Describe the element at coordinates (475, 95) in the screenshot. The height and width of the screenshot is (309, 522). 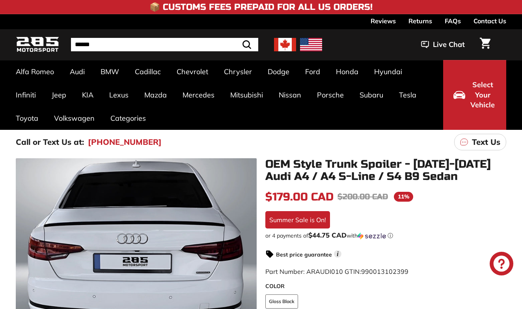
I see `button: Select Your Vehicle` at that location.